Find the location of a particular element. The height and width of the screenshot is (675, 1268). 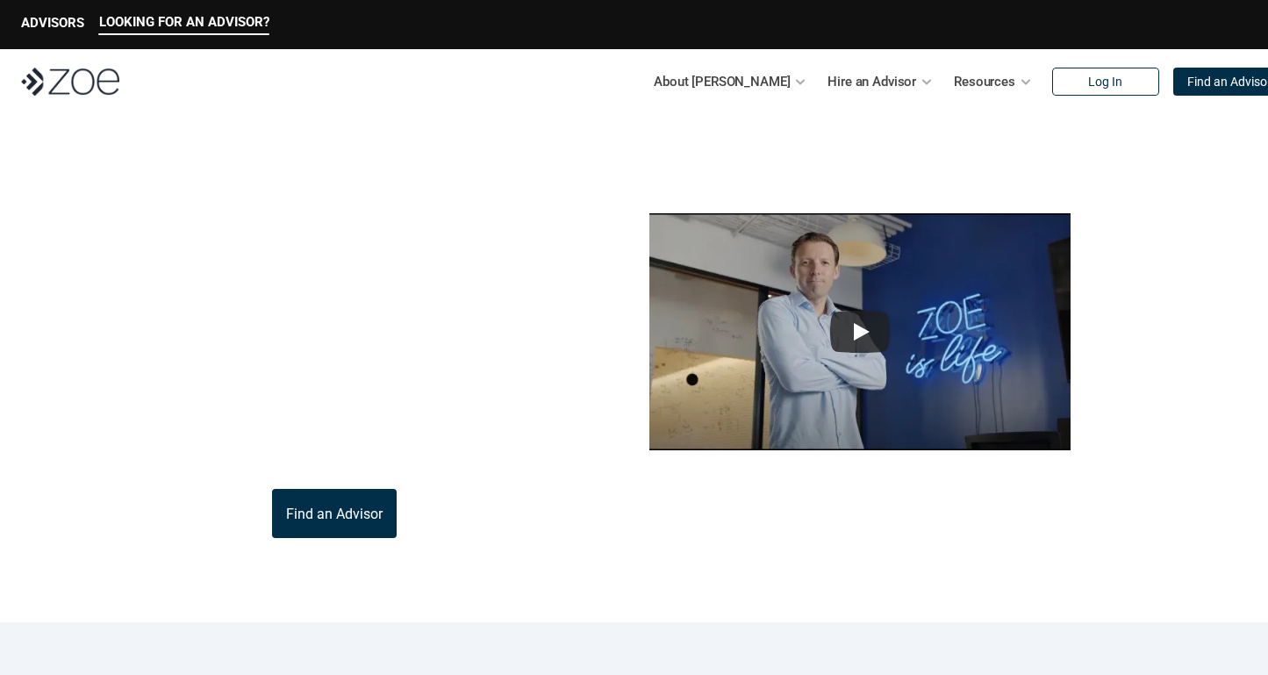

p: LOOKING FOR AN ADVISOR? is located at coordinates (184, 22).